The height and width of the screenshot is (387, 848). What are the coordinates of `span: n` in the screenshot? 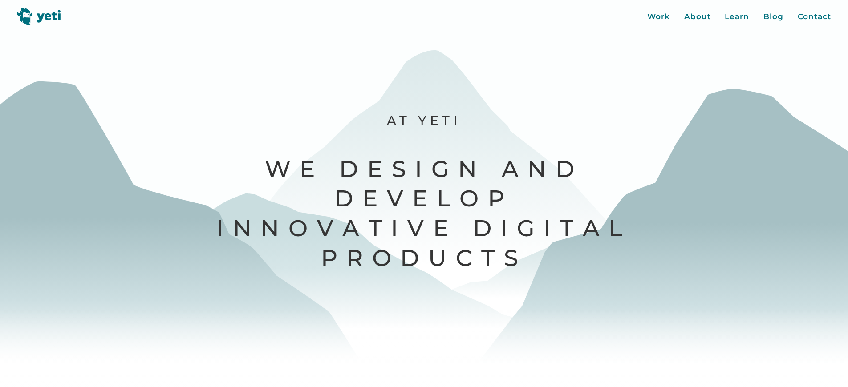 It's located at (247, 228).